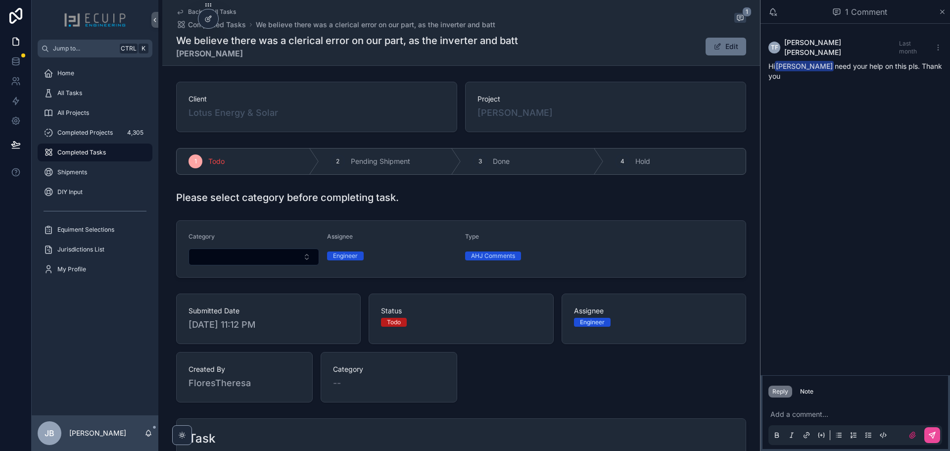  I want to click on span: K, so click(143, 48).